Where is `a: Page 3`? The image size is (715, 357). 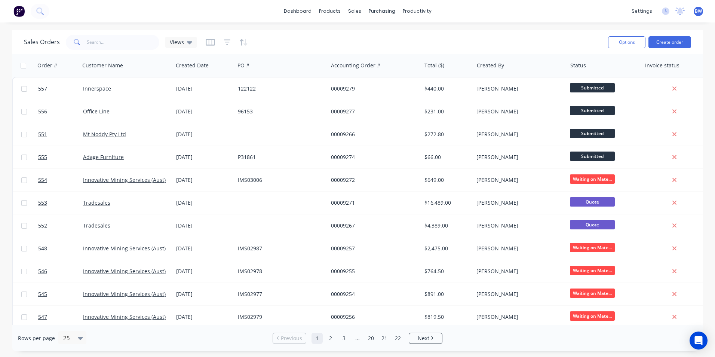 a: Page 3 is located at coordinates (344, 338).